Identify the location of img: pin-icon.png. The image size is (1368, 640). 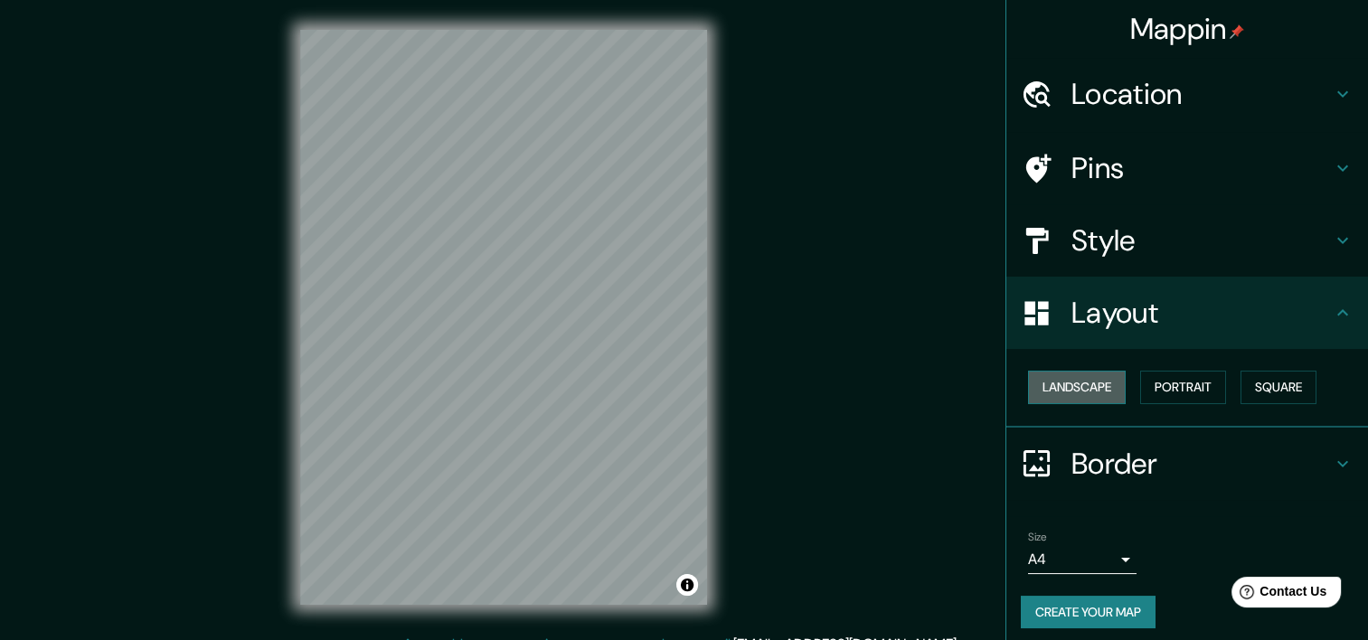
(1237, 32).